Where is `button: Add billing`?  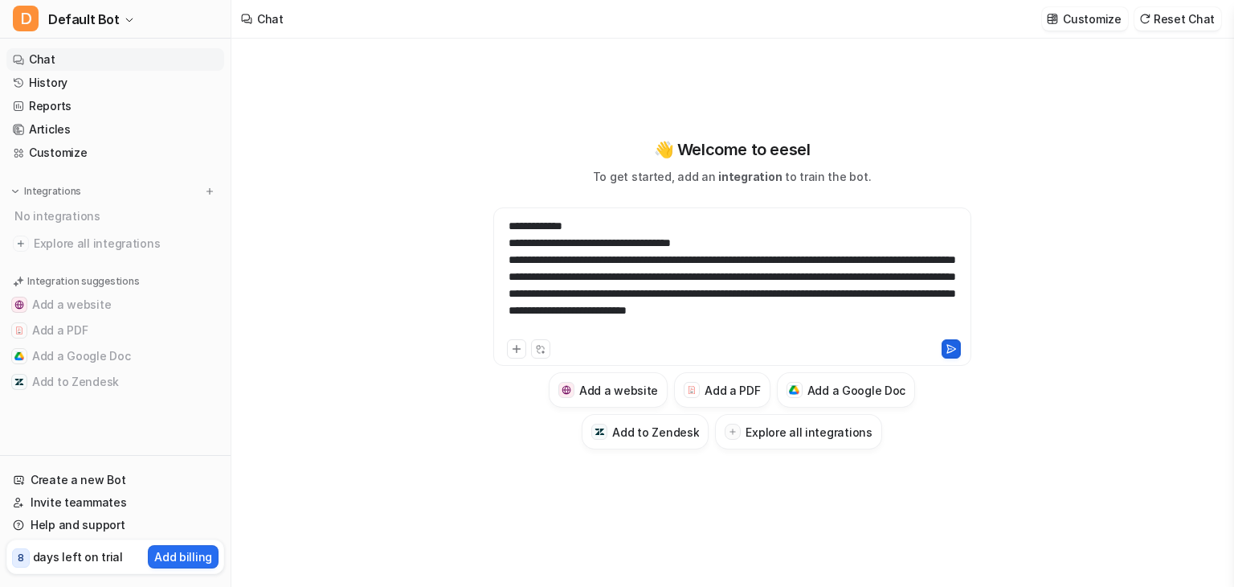 button: Add billing is located at coordinates (183, 556).